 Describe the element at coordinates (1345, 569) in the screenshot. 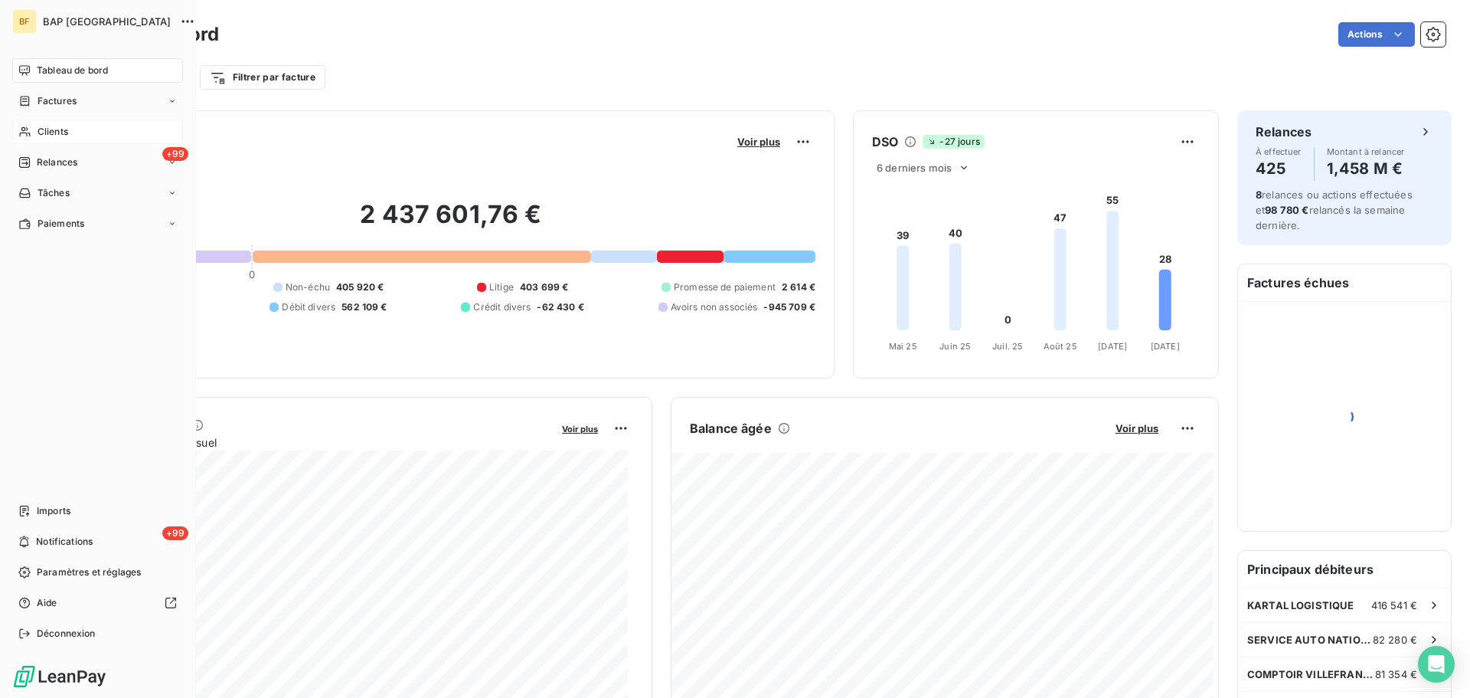

I see `h6: Principaux débiteurs` at that location.